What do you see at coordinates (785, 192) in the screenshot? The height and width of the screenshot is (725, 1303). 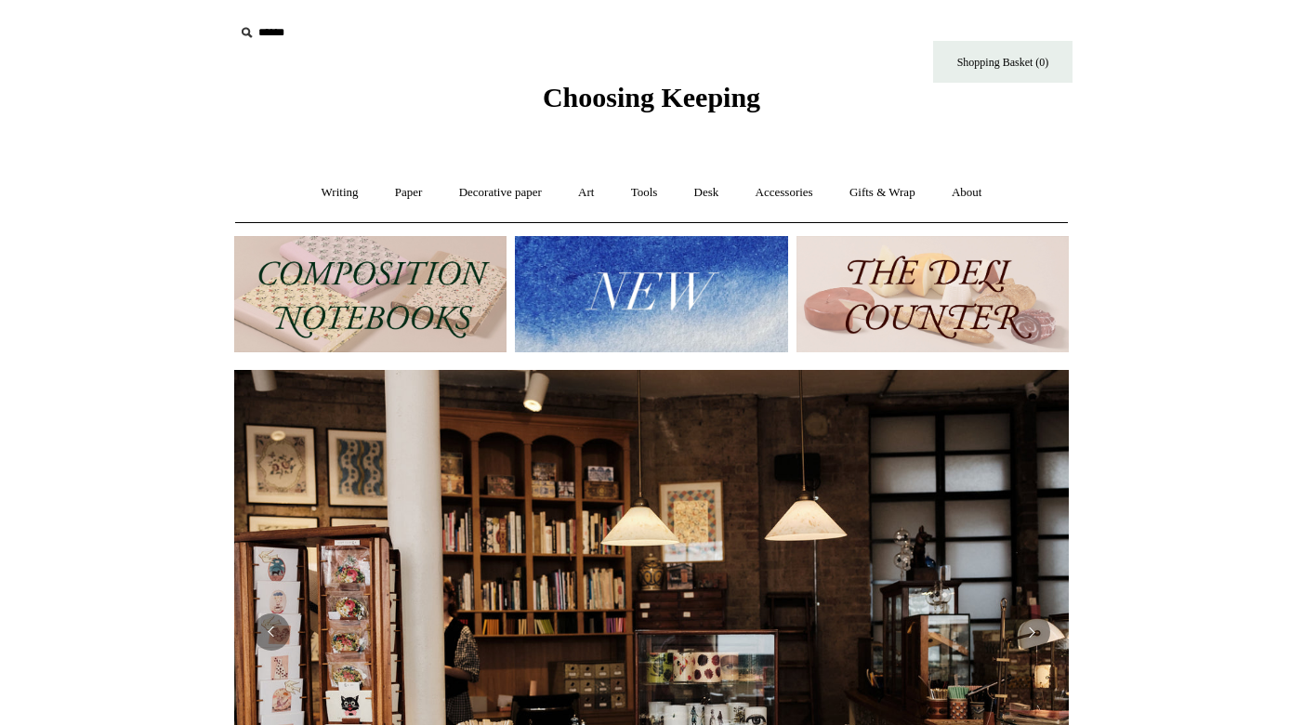 I see `a: Accessories` at bounding box center [785, 192].